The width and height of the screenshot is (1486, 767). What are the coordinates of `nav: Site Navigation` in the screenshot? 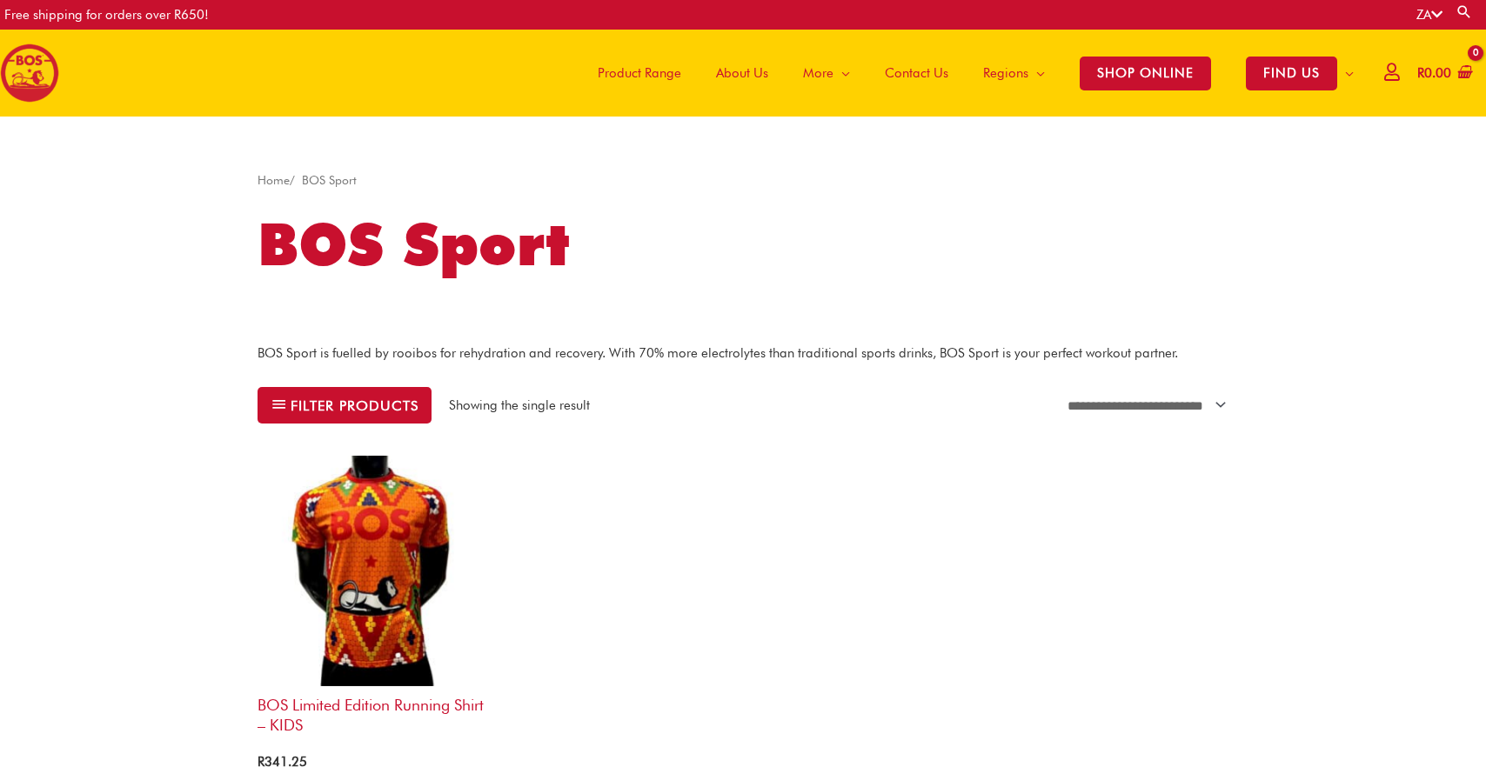 It's located at (969, 73).